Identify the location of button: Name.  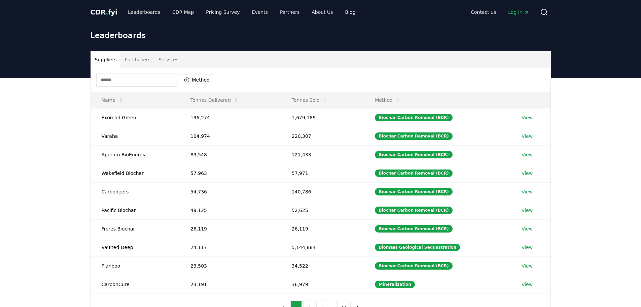
(112, 100).